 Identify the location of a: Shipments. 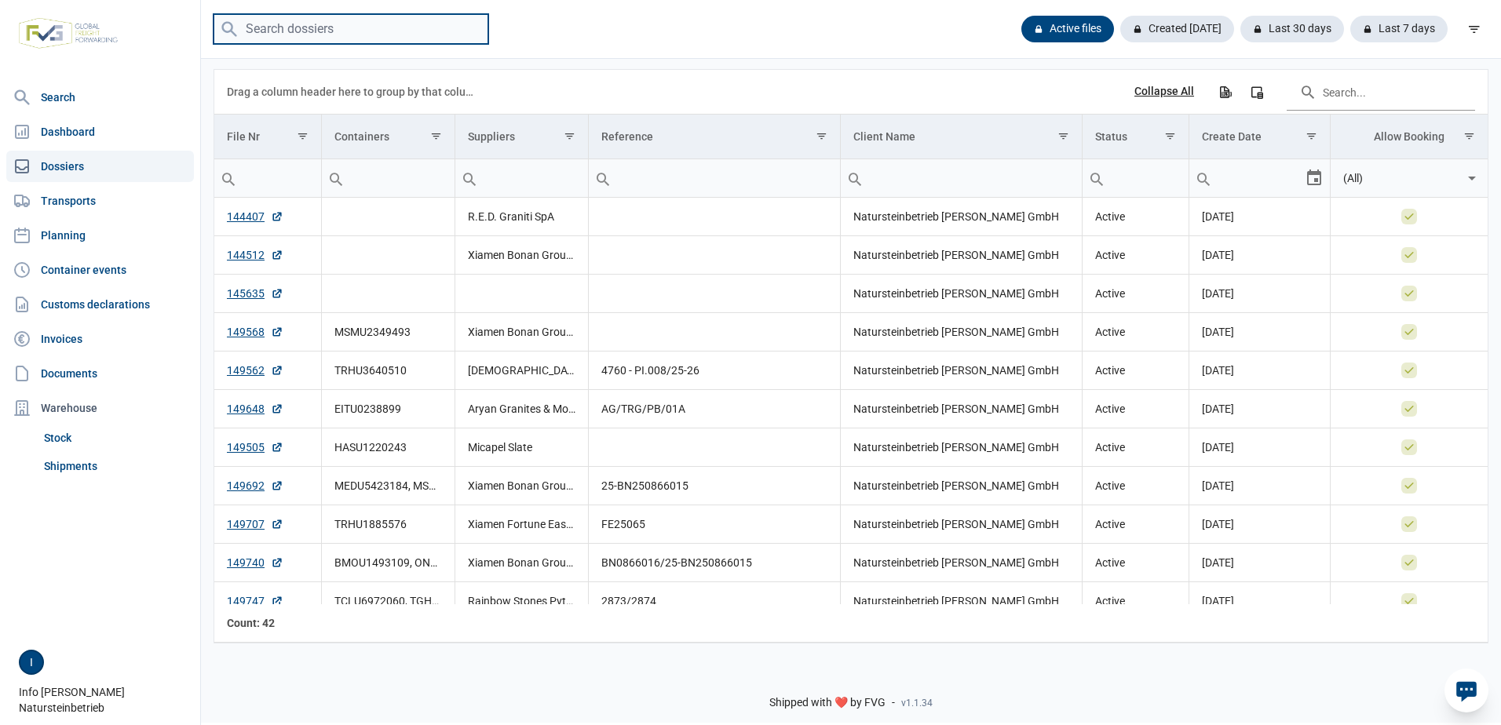
(115, 466).